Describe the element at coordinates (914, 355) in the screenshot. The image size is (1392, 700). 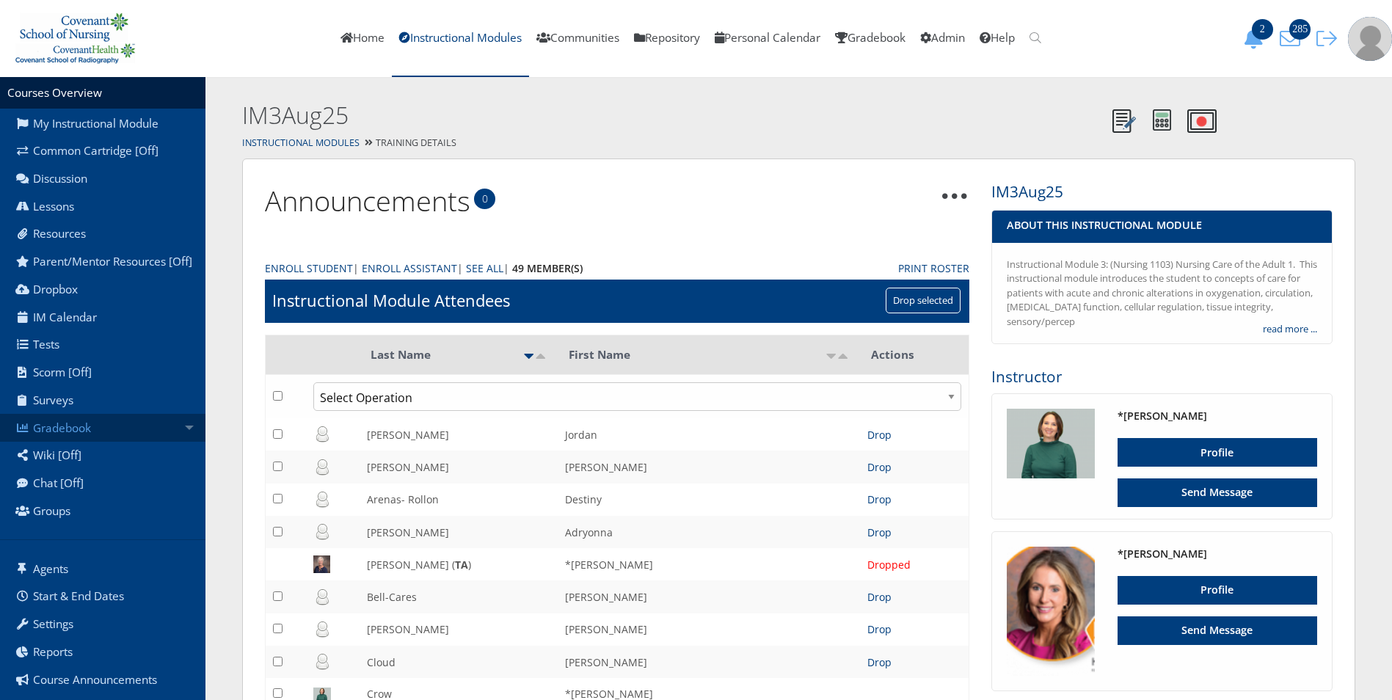
I see `th: Actions` at that location.